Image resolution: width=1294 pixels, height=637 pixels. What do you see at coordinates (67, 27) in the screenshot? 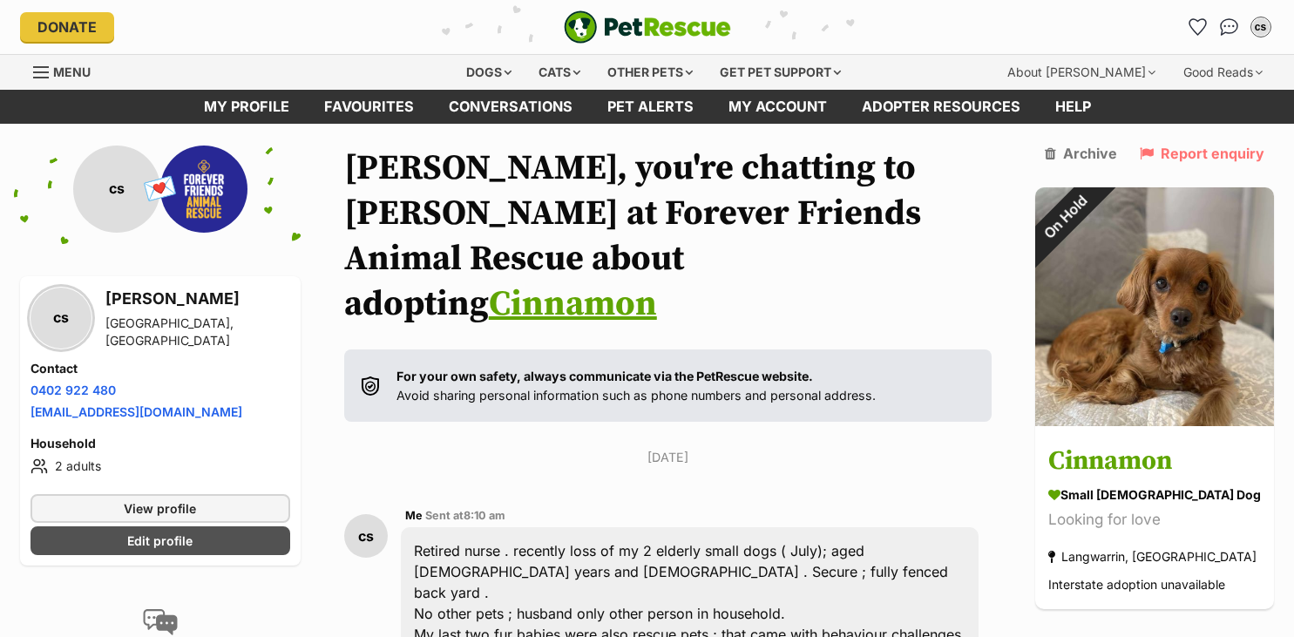
I see `a: Donate` at bounding box center [67, 27].